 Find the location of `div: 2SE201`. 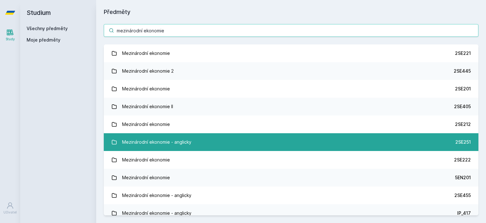

div: 2SE201 is located at coordinates (463, 89).